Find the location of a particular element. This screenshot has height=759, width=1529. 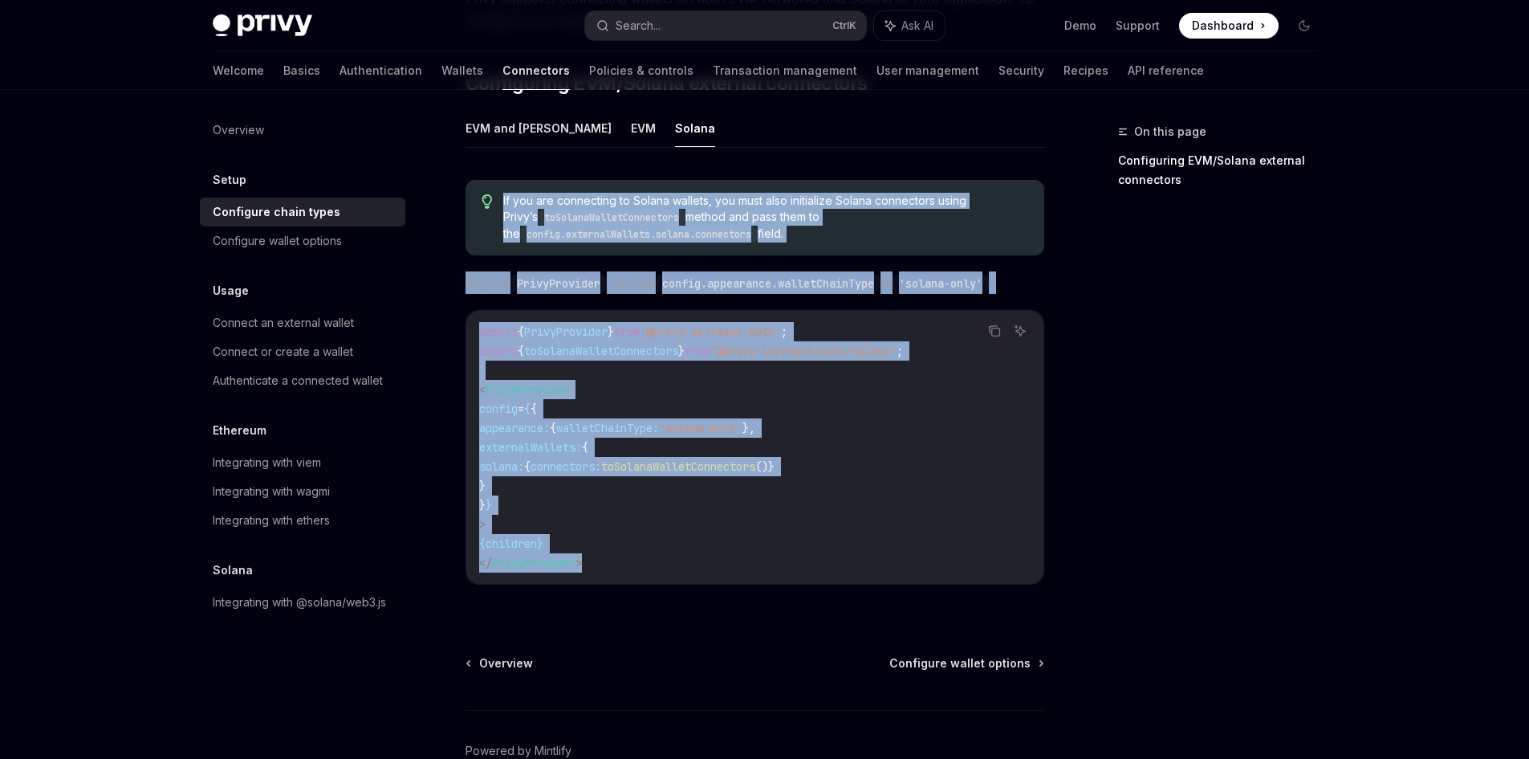

a: Welcome is located at coordinates (238, 71).